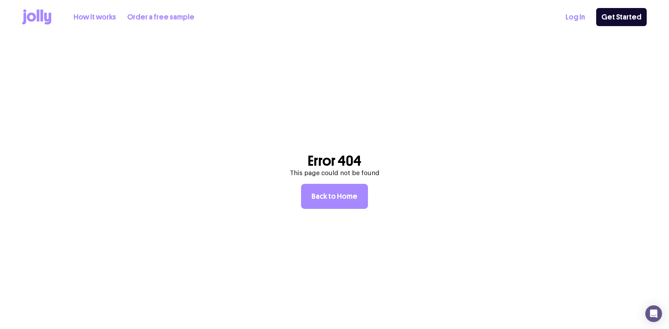 The height and width of the screenshot is (329, 669). Describe the element at coordinates (95, 17) in the screenshot. I see `a: How it works` at that location.